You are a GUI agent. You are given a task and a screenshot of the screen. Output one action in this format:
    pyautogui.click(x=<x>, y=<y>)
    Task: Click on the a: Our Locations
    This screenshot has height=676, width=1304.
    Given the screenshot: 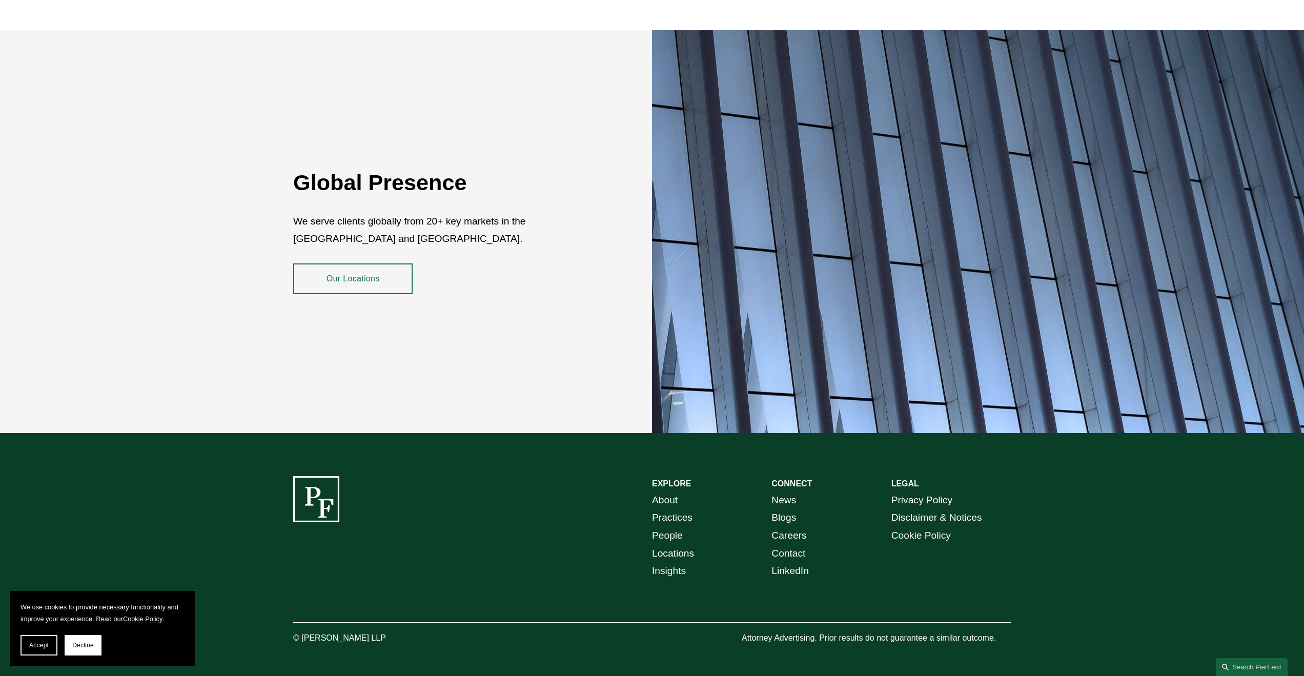 What is the action you would take?
    pyautogui.click(x=353, y=279)
    